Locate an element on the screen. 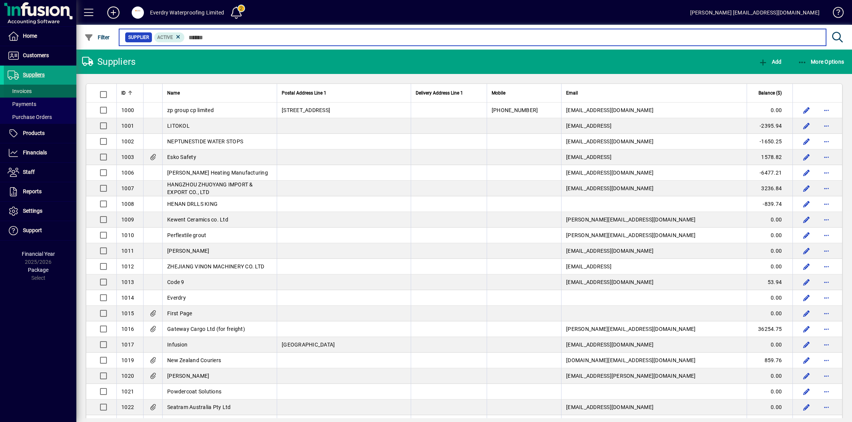  span: 1014 is located at coordinates (127, 298).